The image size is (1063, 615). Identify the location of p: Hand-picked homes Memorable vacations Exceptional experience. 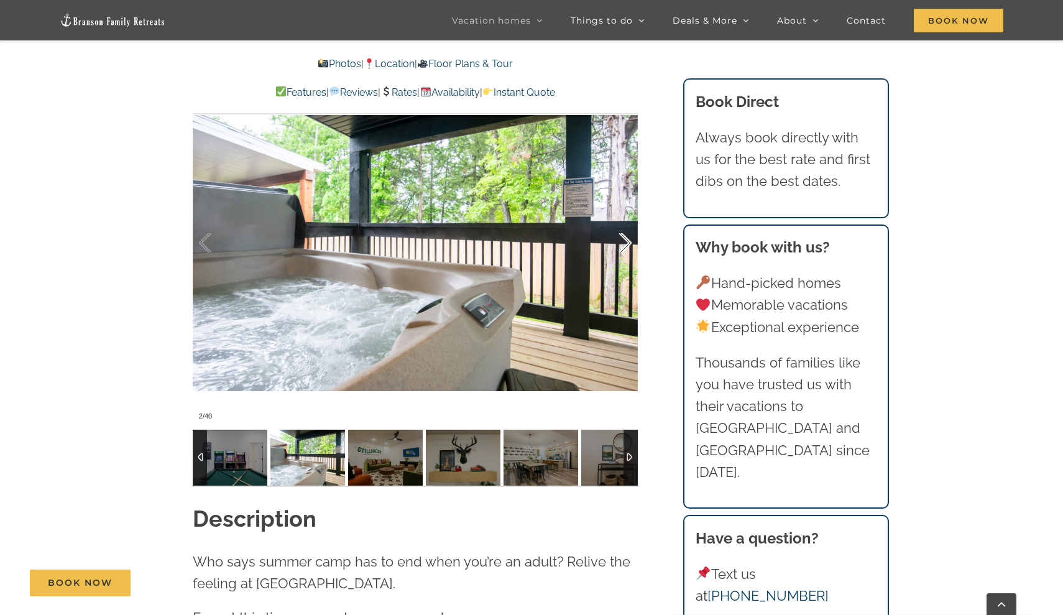
(786, 305).